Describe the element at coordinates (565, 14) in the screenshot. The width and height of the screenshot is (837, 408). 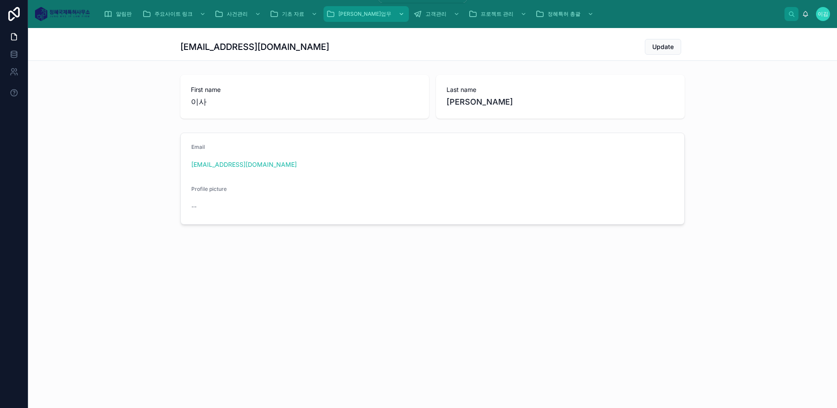
I see `a: 정혜특허 총괄` at that location.